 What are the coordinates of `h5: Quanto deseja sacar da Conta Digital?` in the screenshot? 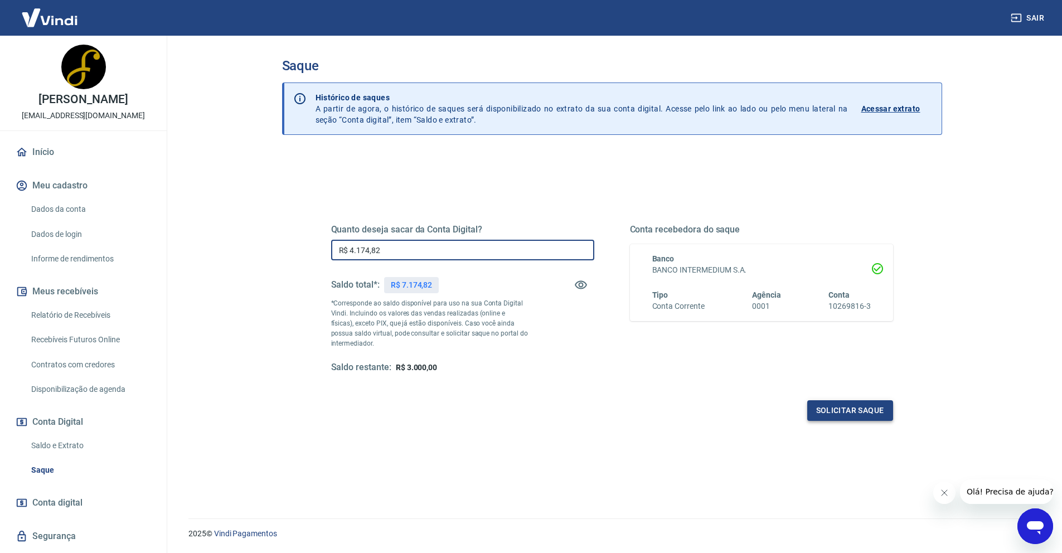 It's located at (463, 230).